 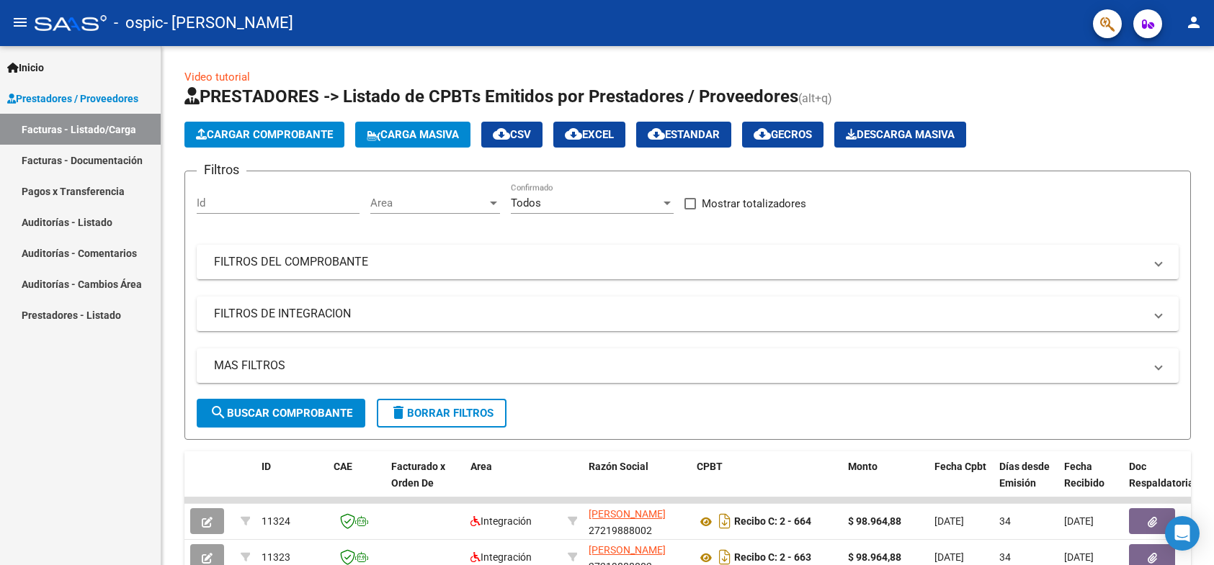 What do you see at coordinates (1026, 483) in the screenshot?
I see `datatable-header-cell: Días desde Emisión` at bounding box center [1026, 483].